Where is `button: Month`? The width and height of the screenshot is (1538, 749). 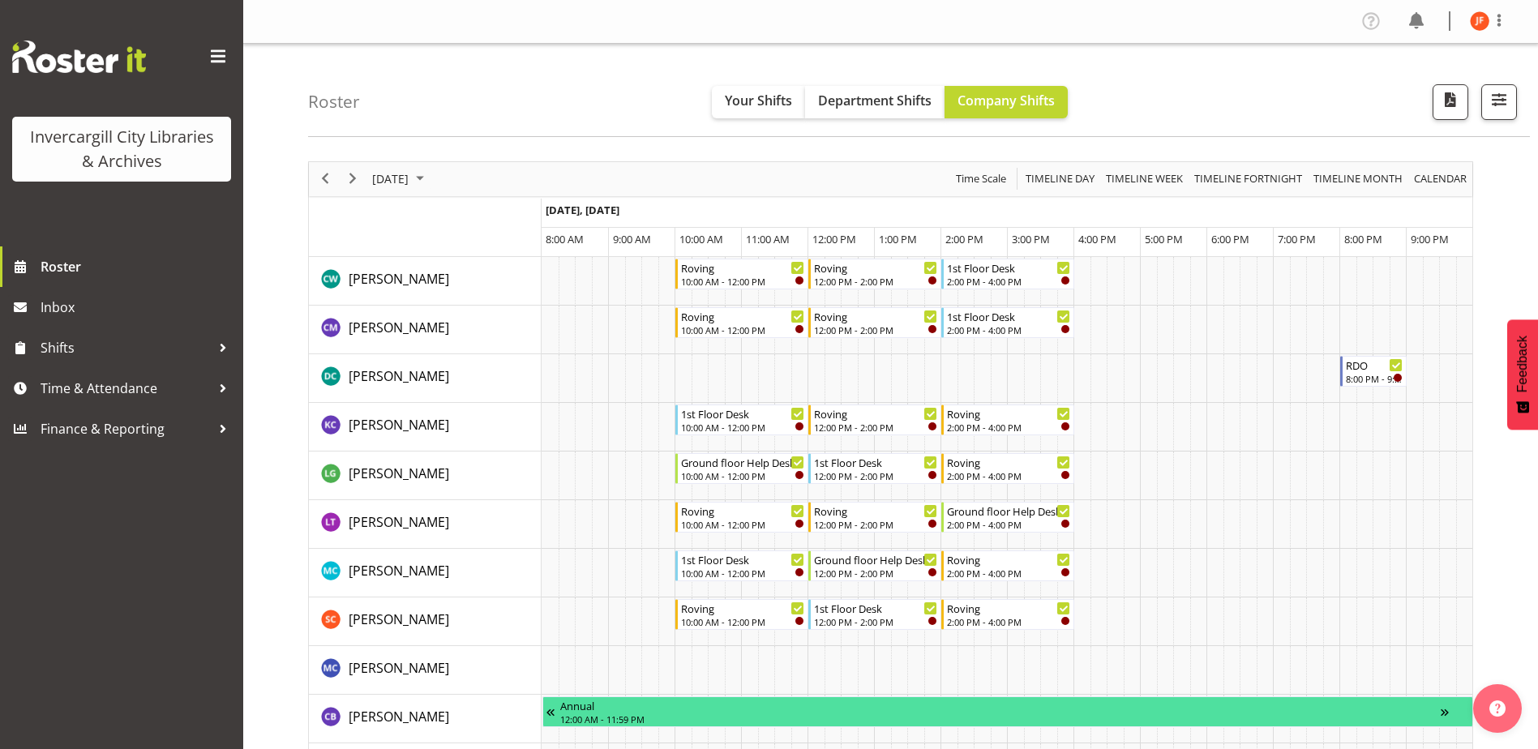 button: Month is located at coordinates (1440, 178).